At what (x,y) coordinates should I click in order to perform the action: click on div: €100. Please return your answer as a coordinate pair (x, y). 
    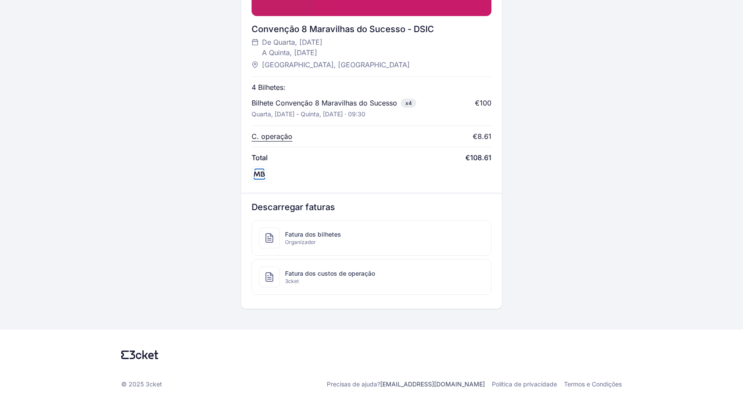
    Looking at the image, I should click on (483, 103).